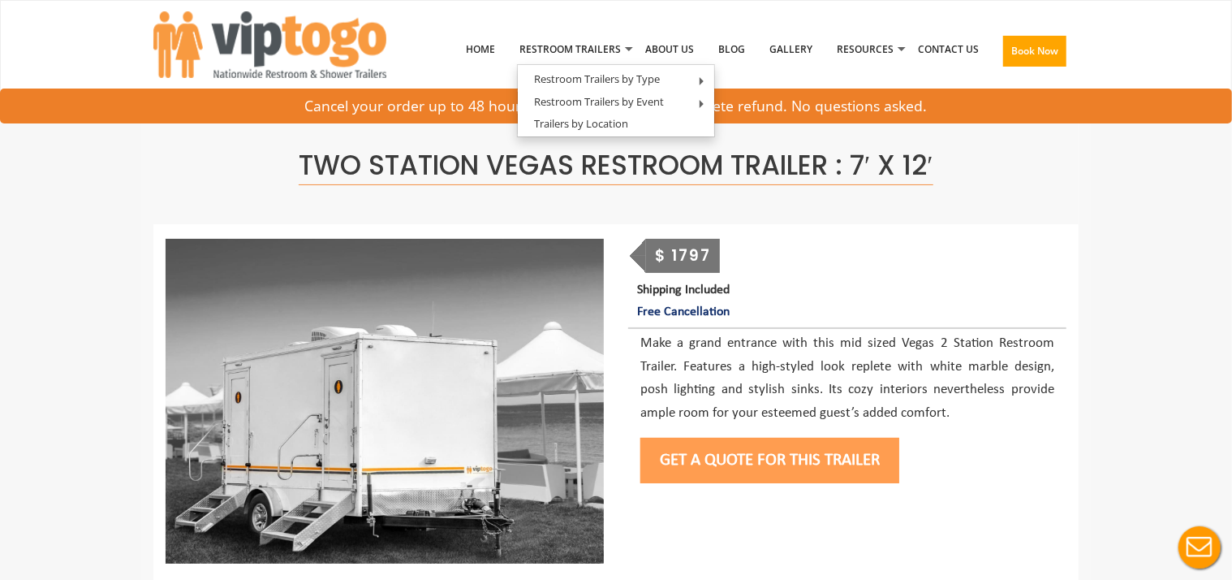 This screenshot has width=1232, height=580. Describe the element at coordinates (683, 312) in the screenshot. I see `span: Free Cancellation` at that location.